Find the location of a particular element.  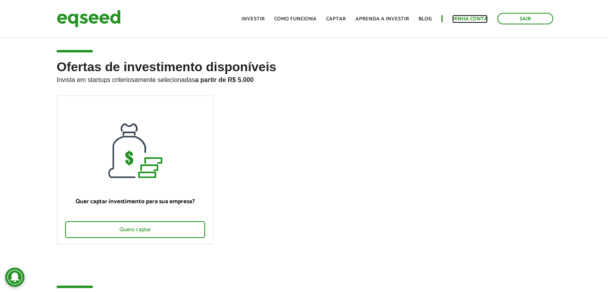

p: Invista em startups criteriosamente selecionadas is located at coordinates (304, 79).